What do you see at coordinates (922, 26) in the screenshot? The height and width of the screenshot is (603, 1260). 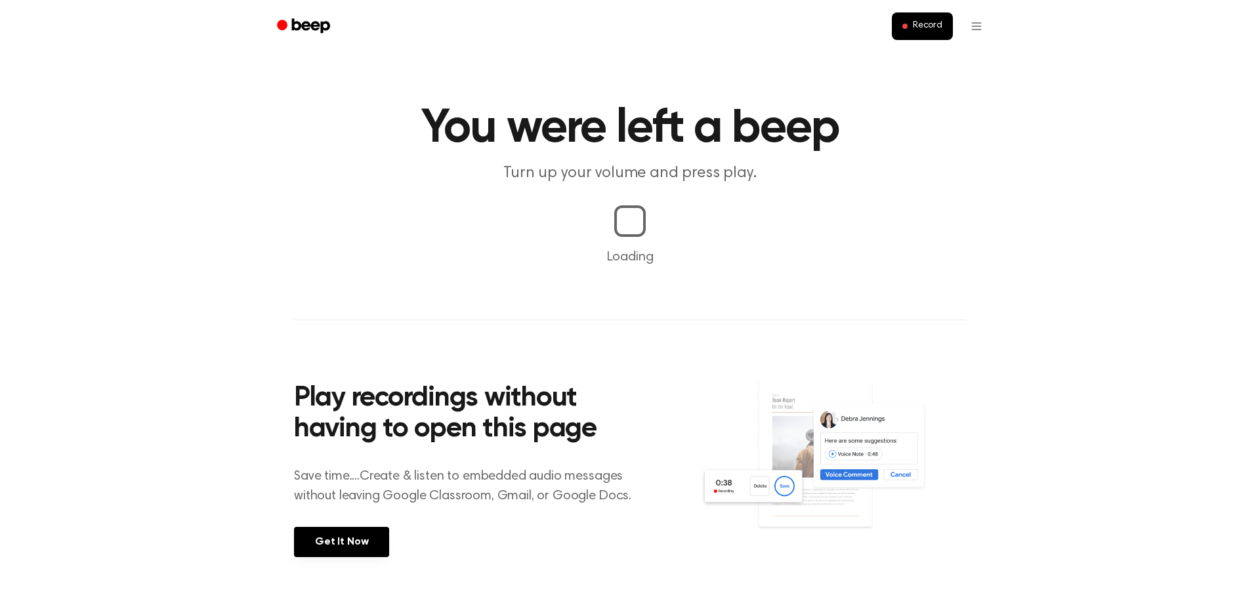 I see `button: Record` at bounding box center [922, 26].